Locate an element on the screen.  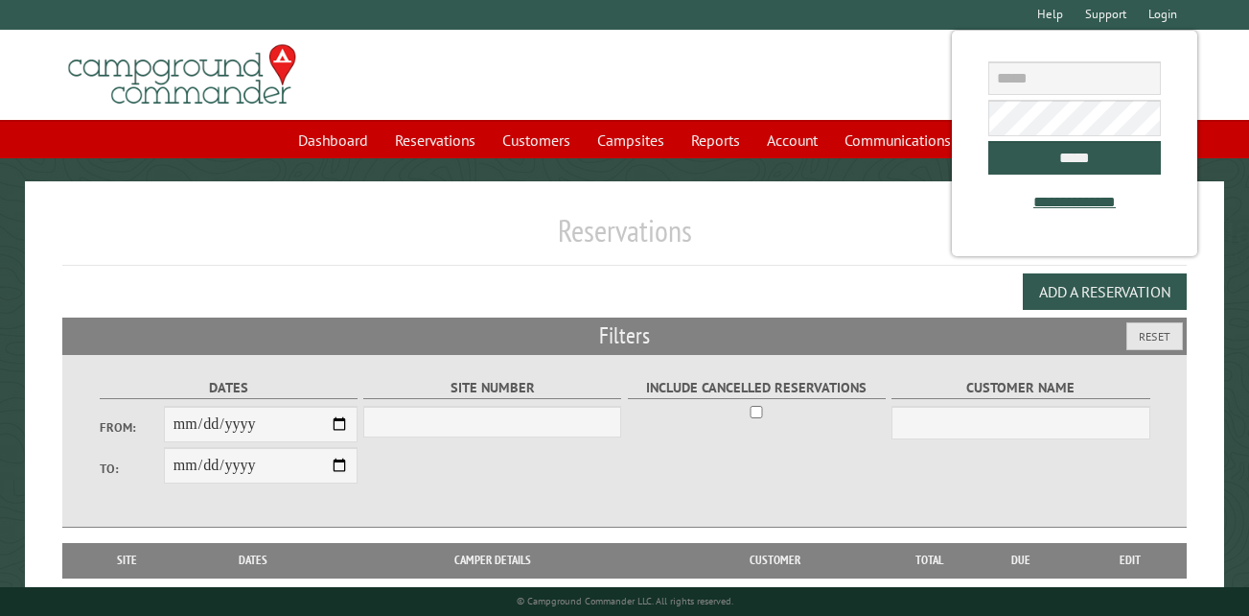
label: Dates is located at coordinates (228, 387).